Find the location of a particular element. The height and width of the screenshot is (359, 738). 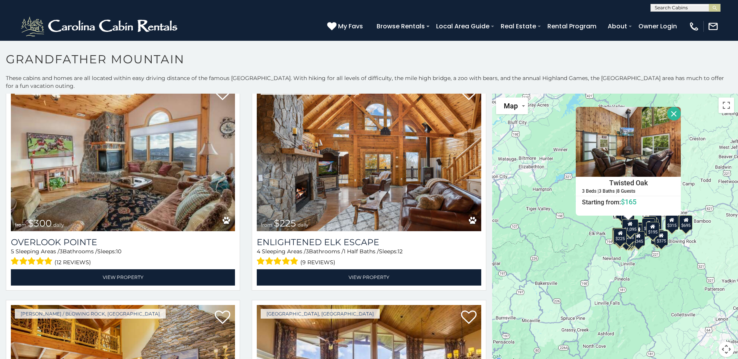

a: Real Estate is located at coordinates (518, 26).